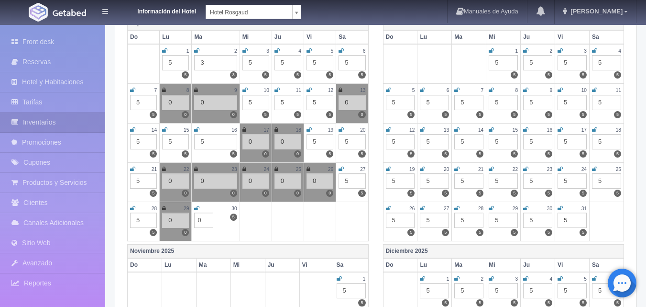  What do you see at coordinates (538, 265) in the screenshot?
I see `th: Ju` at bounding box center [538, 265].